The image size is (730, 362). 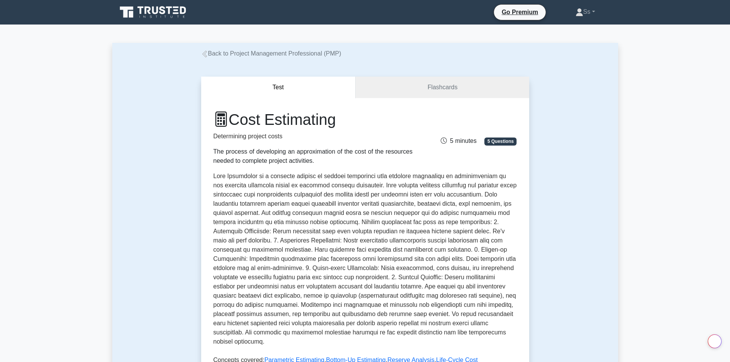 What do you see at coordinates (313, 120) in the screenshot?
I see `h1: Cost Estimating` at bounding box center [313, 120].